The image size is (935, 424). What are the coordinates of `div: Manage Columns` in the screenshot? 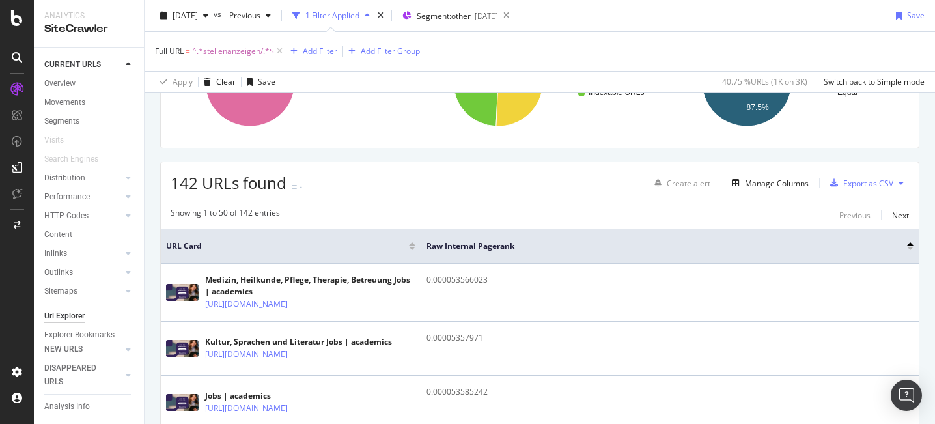 It's located at (777, 183).